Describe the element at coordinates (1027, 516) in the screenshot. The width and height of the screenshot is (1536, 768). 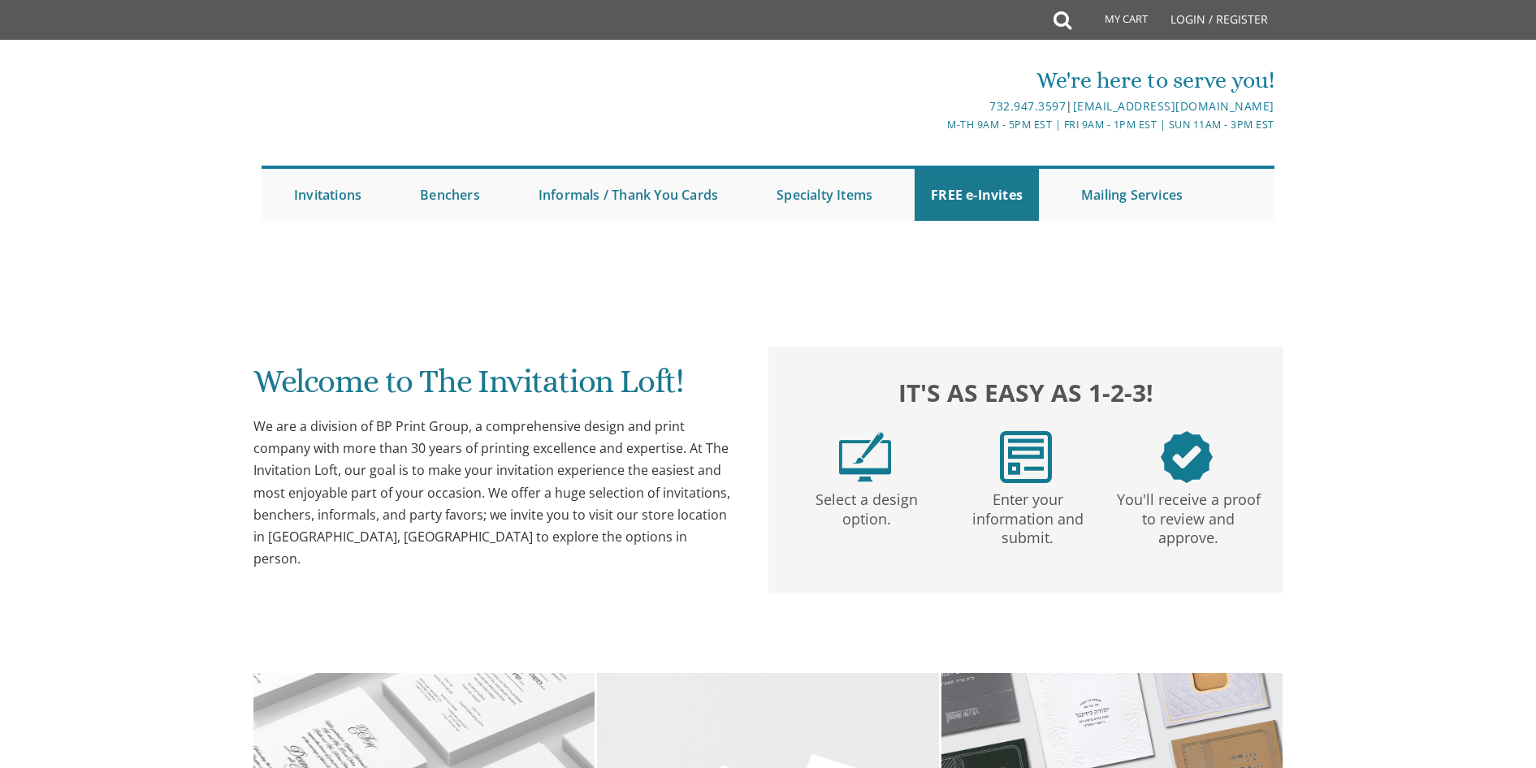
I see `p: Enter your information and submit.` at that location.